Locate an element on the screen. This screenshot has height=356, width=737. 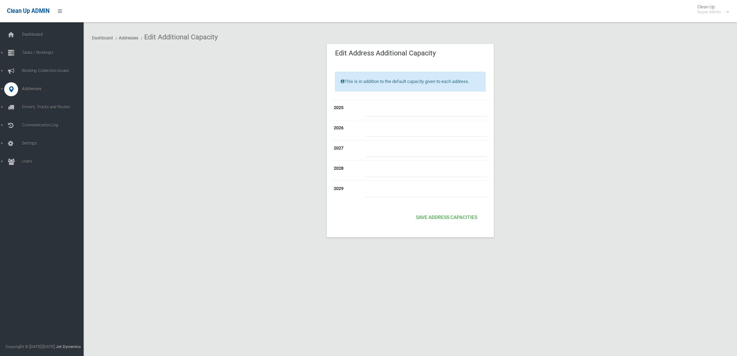
span: Drivers, Trucks and Routes is located at coordinates (55, 107).